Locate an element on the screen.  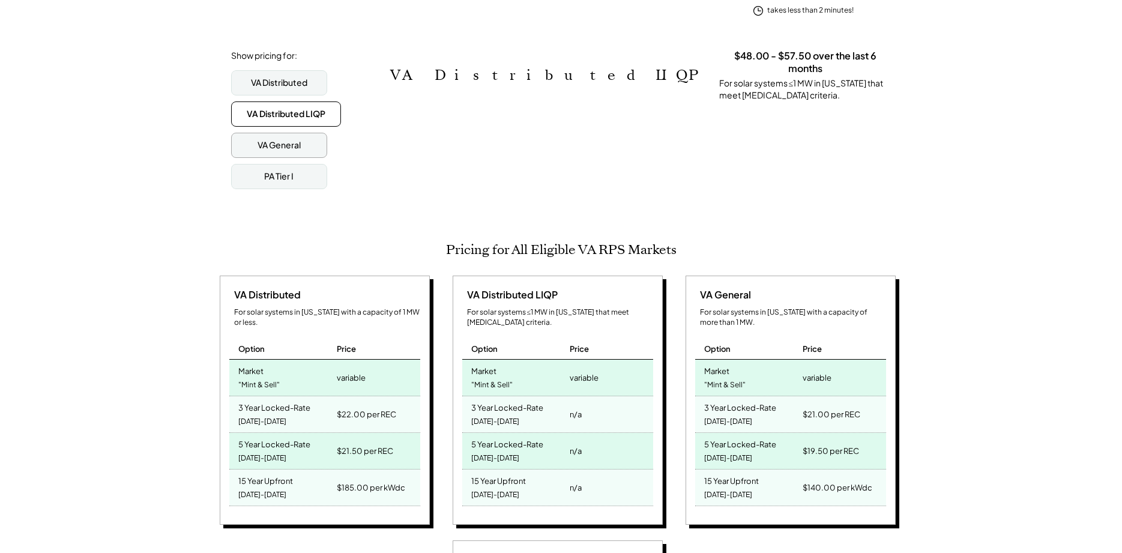
div: PA Tier I is located at coordinates (278, 176).